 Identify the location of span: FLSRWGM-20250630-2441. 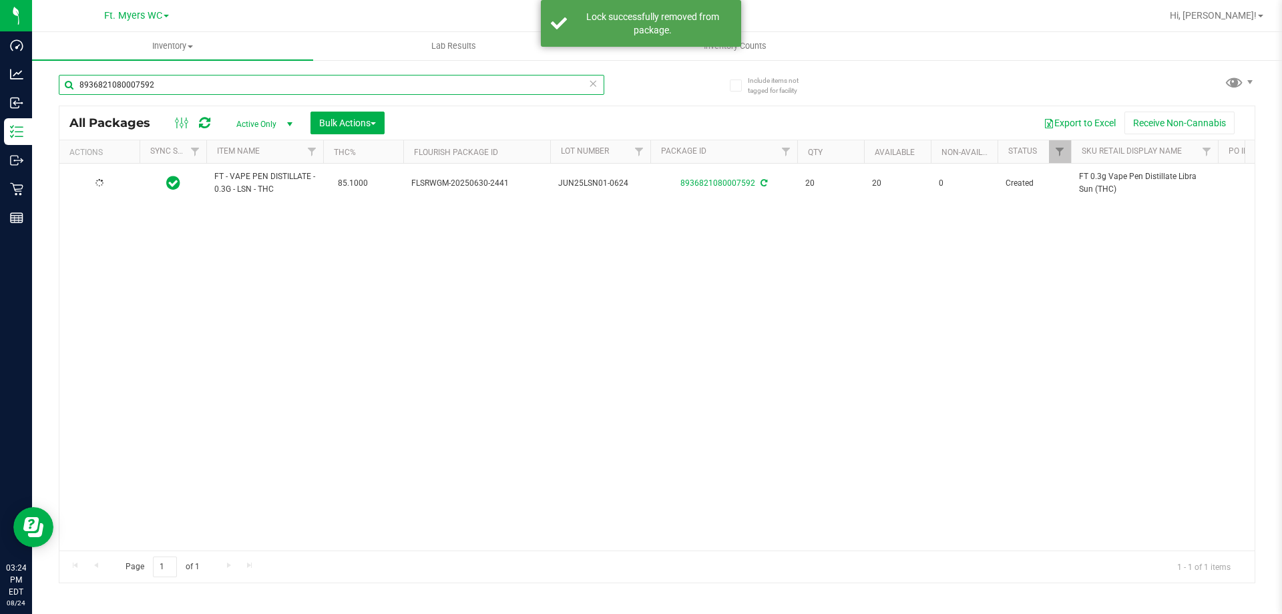
(477, 183).